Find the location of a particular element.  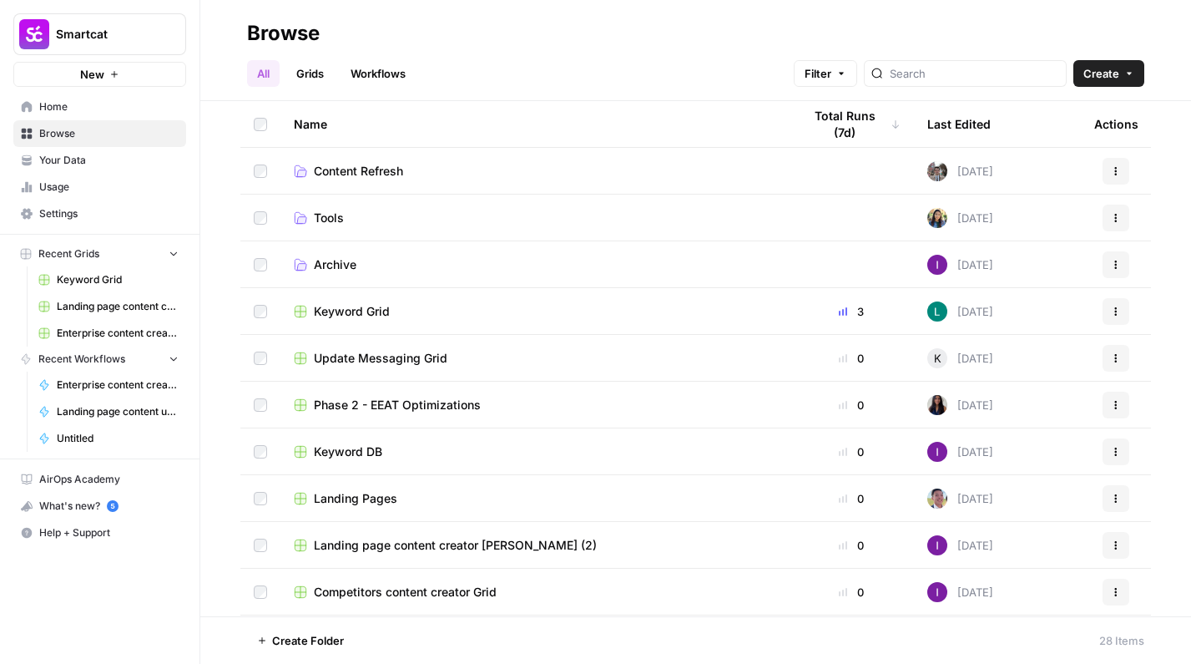

div: 3 is located at coordinates (851, 311).